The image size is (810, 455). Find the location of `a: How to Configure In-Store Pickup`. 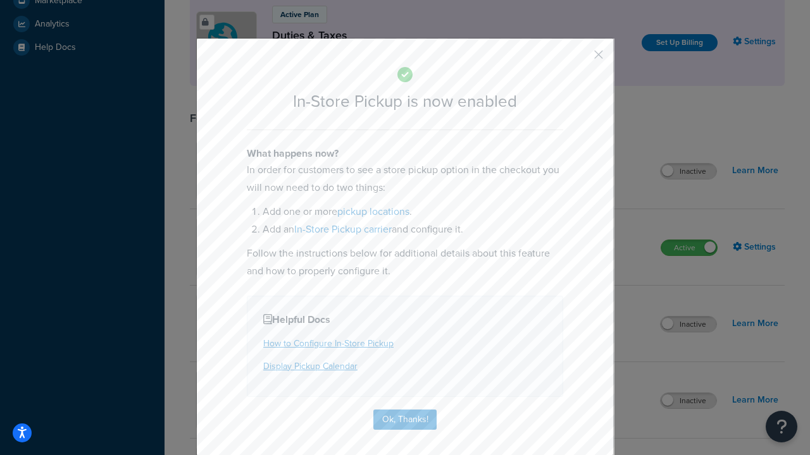

a: How to Configure In-Store Pickup is located at coordinates (328, 343).